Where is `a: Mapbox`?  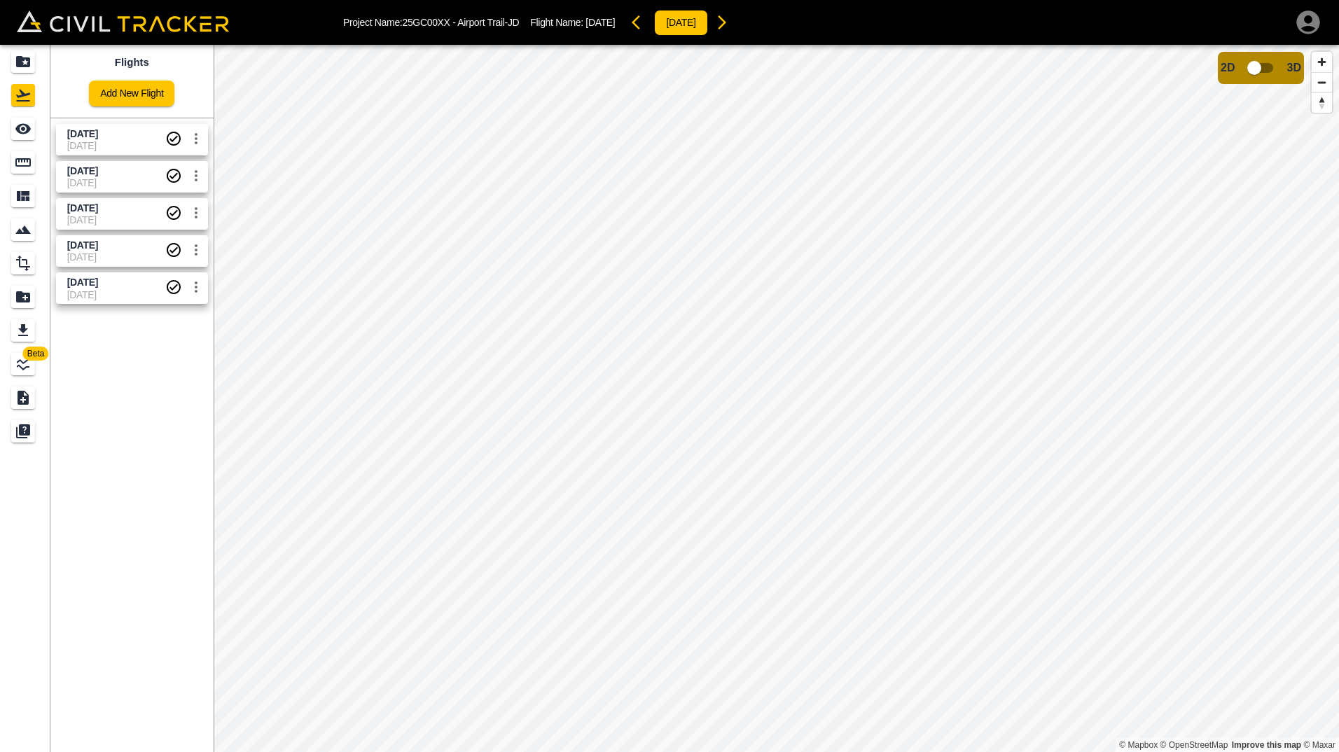
a: Mapbox is located at coordinates (1138, 745).